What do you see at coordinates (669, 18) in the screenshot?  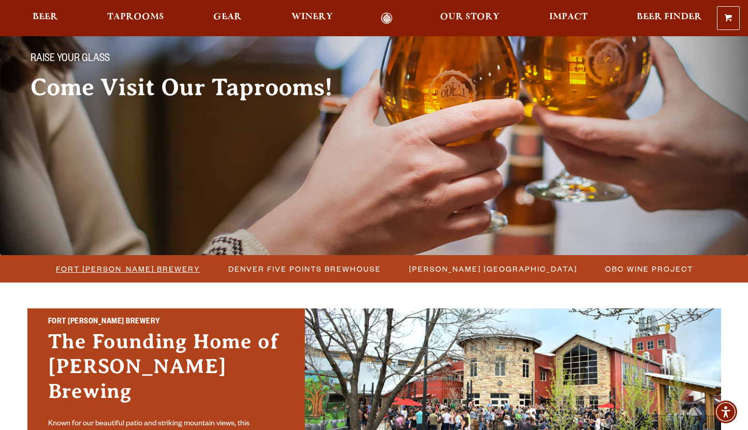 I see `a: Beer Finder` at bounding box center [669, 18].